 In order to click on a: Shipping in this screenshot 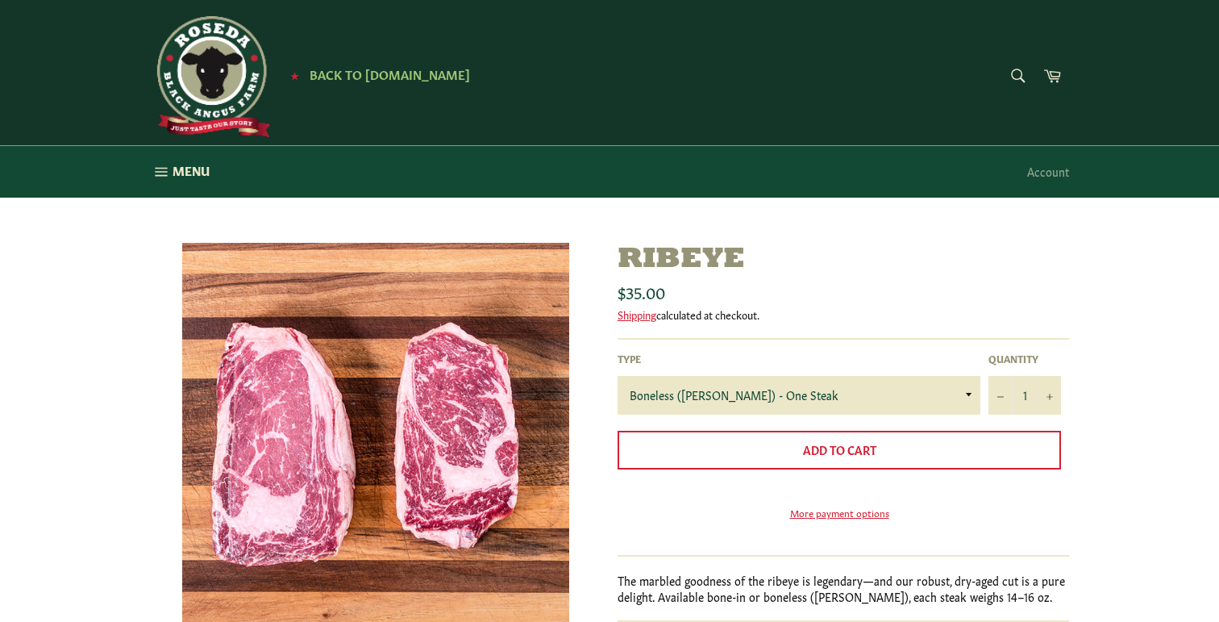, I will do `click(637, 314)`.